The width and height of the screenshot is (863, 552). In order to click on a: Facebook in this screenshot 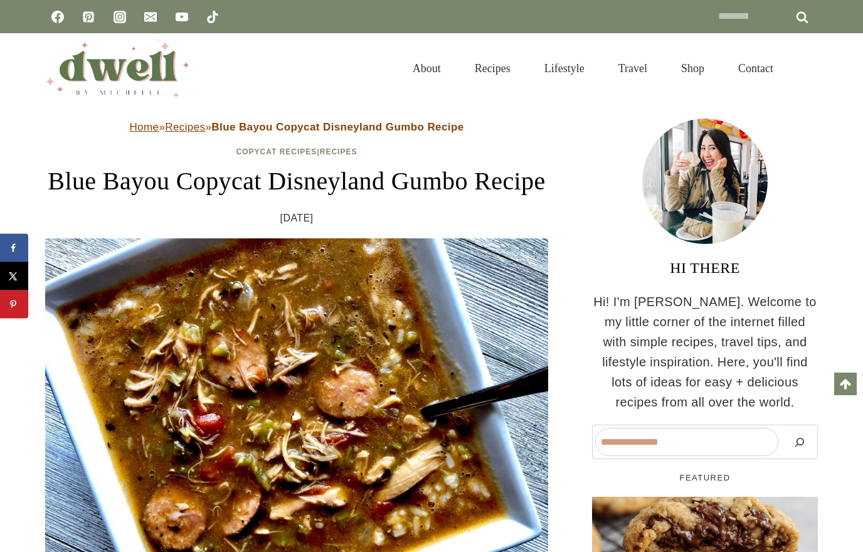, I will do `click(58, 17)`.